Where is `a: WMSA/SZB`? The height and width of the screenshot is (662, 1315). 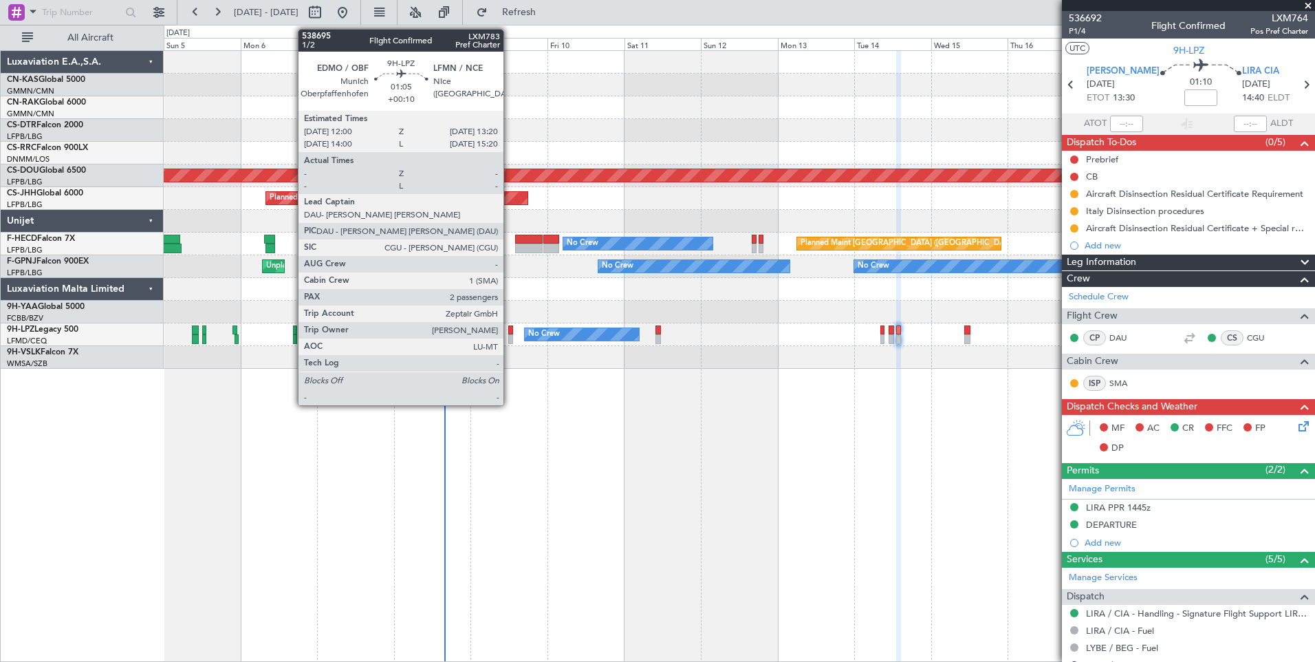 a: WMSA/SZB is located at coordinates (27, 363).